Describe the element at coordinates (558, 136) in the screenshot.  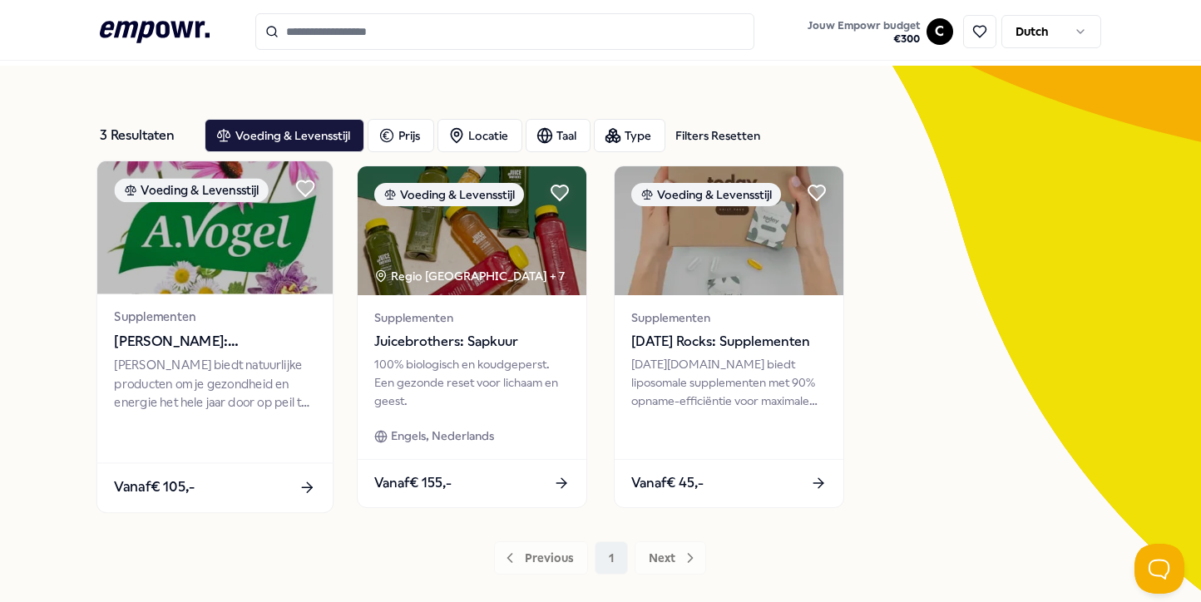
I see `button: Taal` at that location.